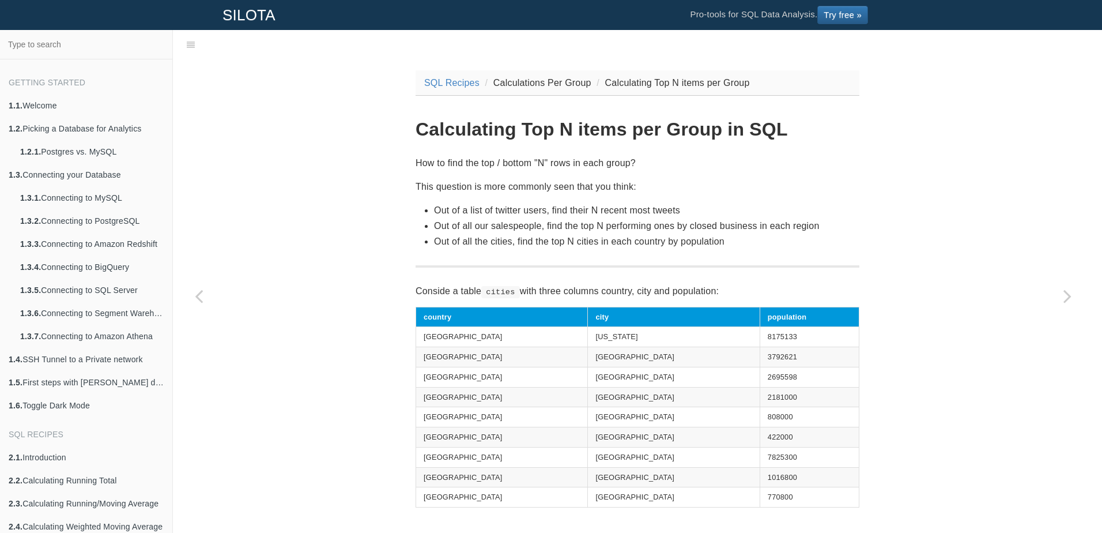  What do you see at coordinates (638, 186) in the screenshot?
I see `p: This question is more commonly seen that you think:` at bounding box center [638, 186].